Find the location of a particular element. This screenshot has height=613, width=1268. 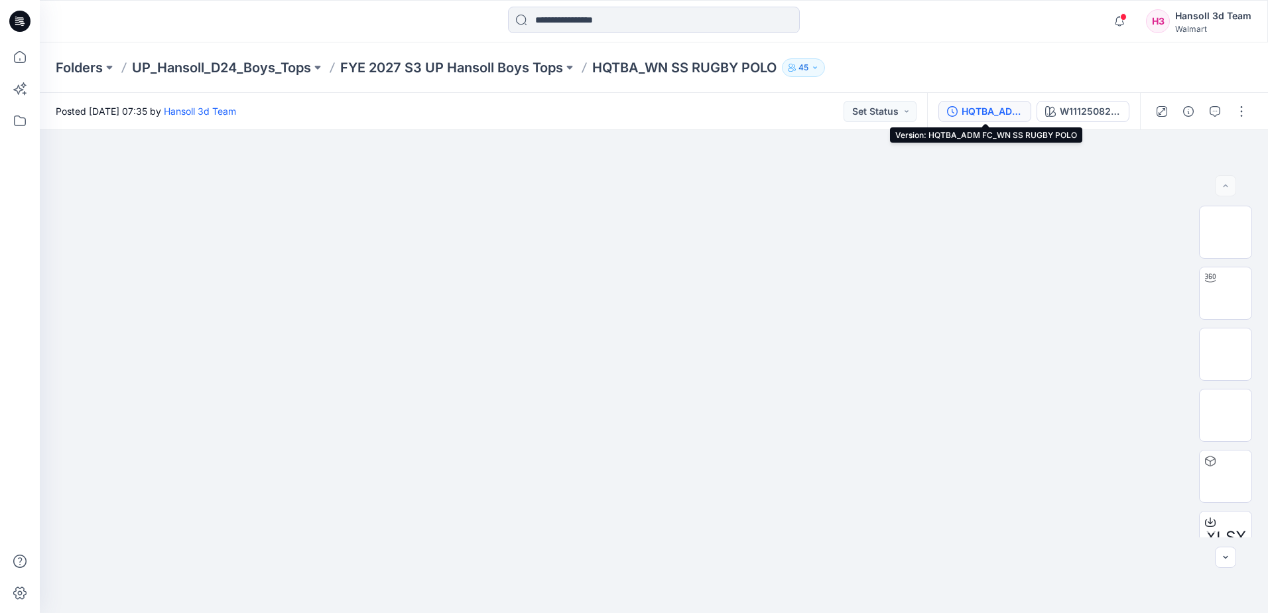

button: Details is located at coordinates (1189, 111).